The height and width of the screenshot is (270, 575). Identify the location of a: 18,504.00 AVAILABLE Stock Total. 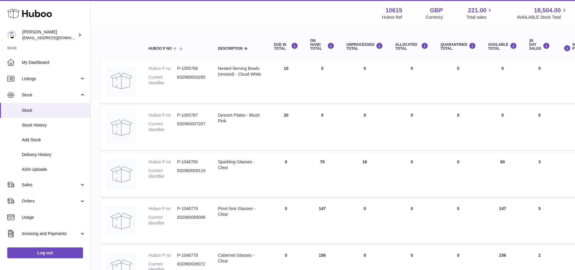
(542, 13).